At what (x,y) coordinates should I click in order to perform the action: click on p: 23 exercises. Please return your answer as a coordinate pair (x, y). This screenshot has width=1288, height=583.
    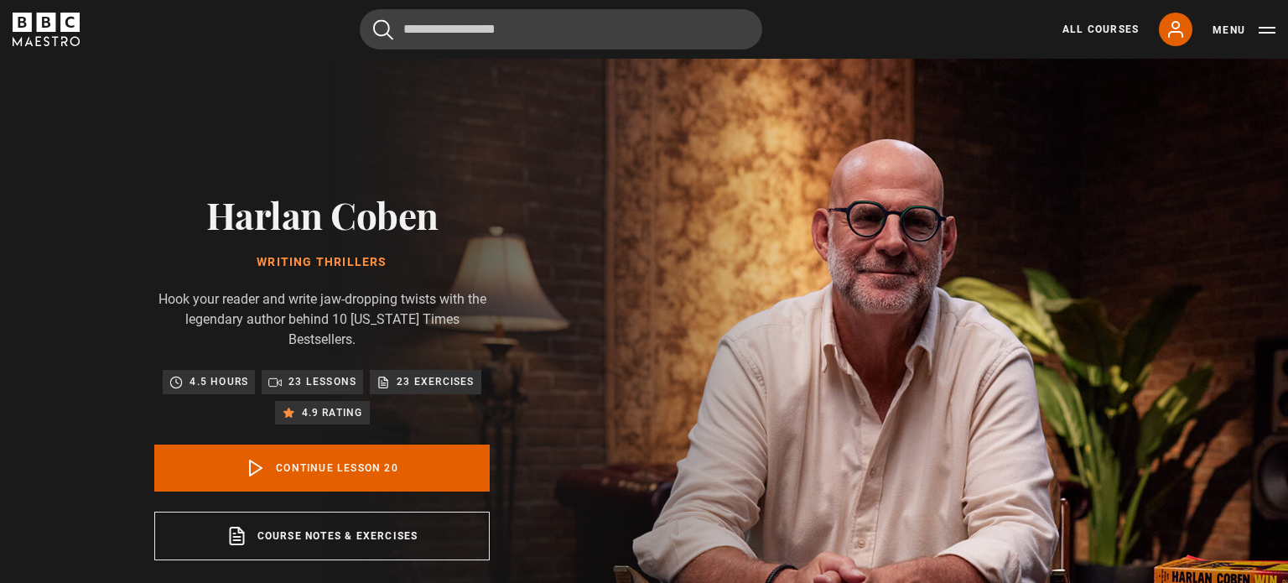
    Looking at the image, I should click on (435, 382).